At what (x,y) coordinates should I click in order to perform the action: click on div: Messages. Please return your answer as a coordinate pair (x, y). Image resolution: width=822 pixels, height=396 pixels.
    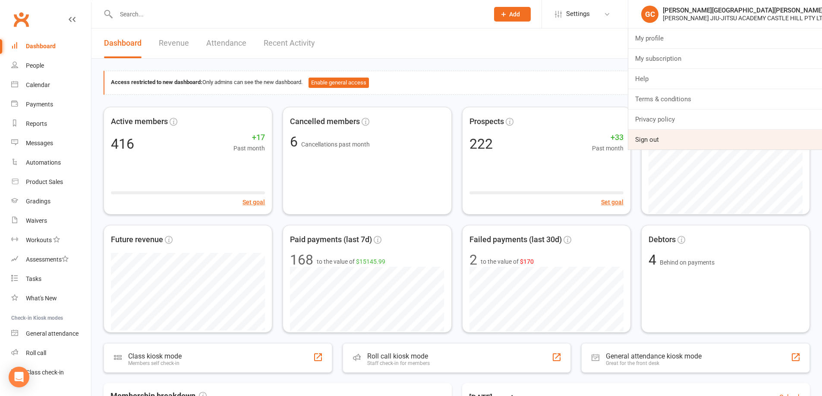
    Looking at the image, I should click on (39, 143).